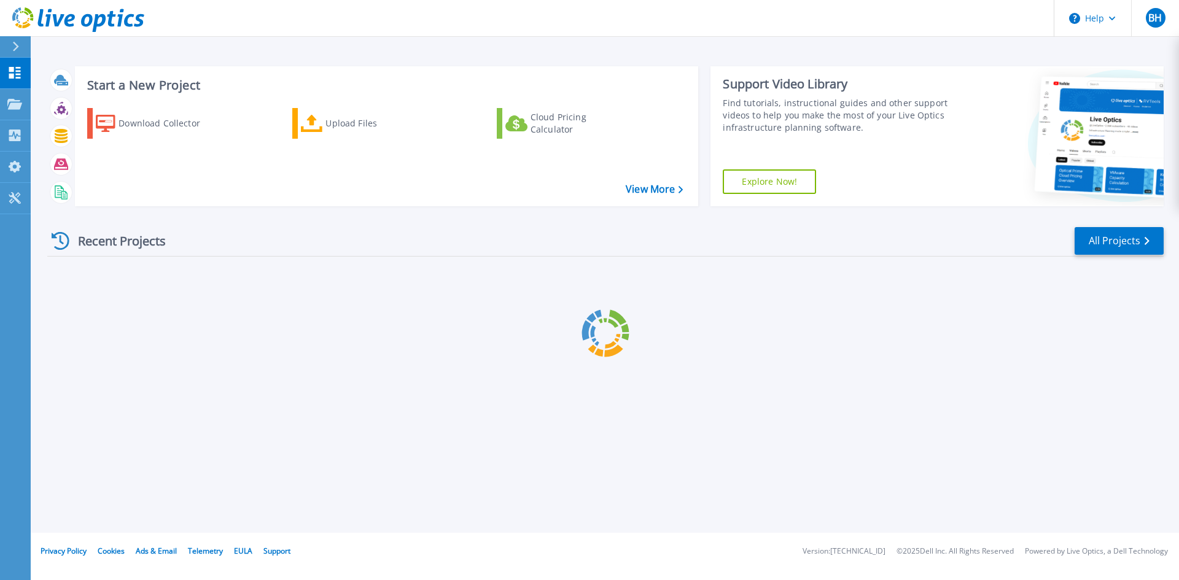  What do you see at coordinates (111, 551) in the screenshot?
I see `a: Cookies` at bounding box center [111, 551].